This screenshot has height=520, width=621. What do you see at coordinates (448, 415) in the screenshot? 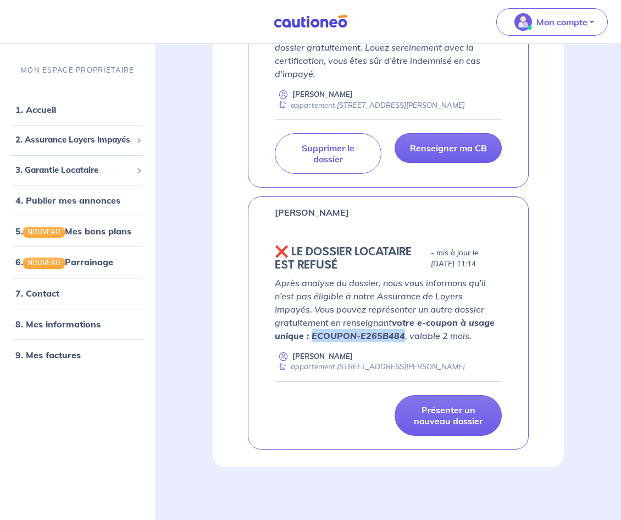
I see `a: Présenter un nouveau dossier` at bounding box center [448, 415].